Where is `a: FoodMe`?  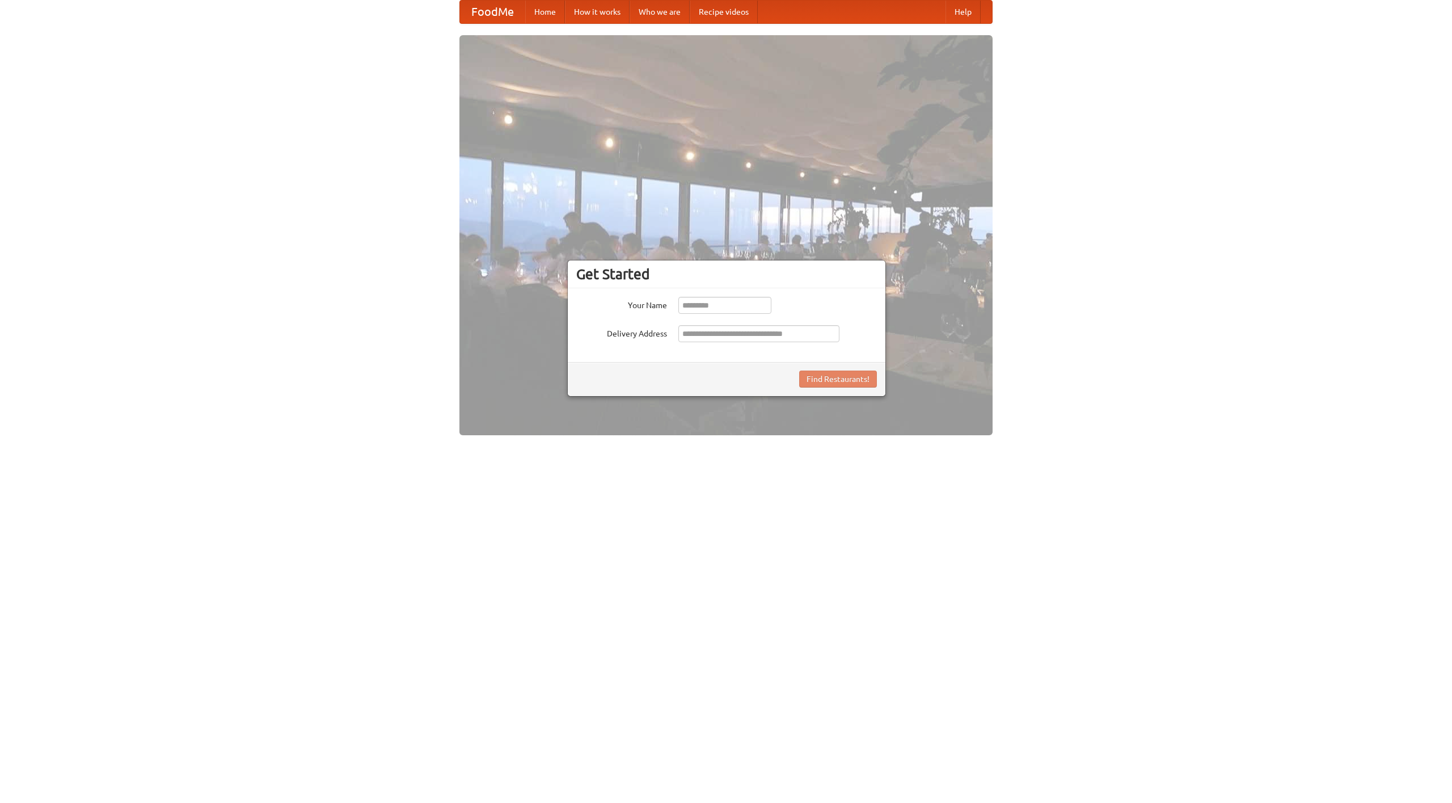 a: FoodMe is located at coordinates (492, 12).